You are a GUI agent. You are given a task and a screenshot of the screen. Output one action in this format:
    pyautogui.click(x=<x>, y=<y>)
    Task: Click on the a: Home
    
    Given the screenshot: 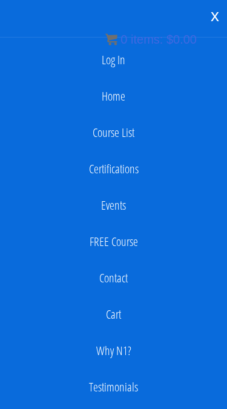 What is the action you would take?
    pyautogui.click(x=113, y=96)
    